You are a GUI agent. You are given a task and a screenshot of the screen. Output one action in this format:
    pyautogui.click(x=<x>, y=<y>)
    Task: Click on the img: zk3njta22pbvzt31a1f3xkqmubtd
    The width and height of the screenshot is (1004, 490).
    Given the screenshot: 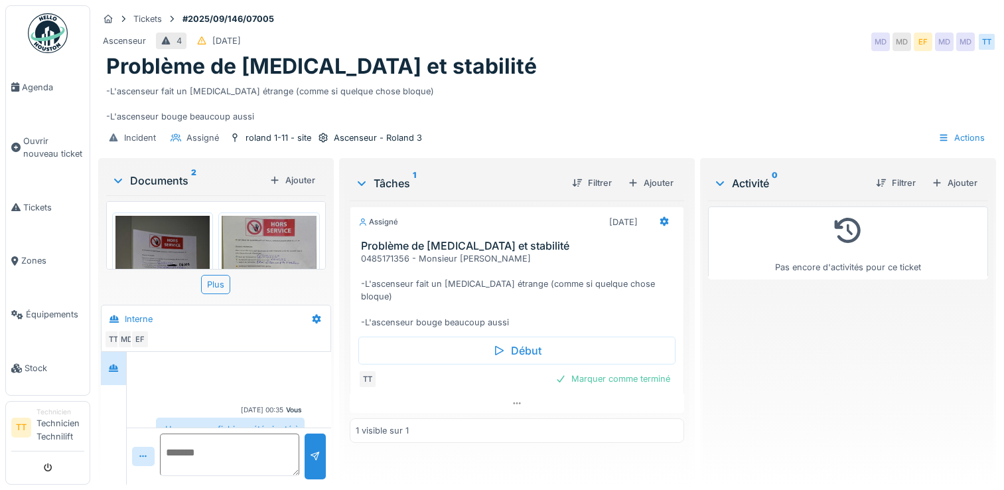 What is the action you would take?
    pyautogui.click(x=163, y=279)
    